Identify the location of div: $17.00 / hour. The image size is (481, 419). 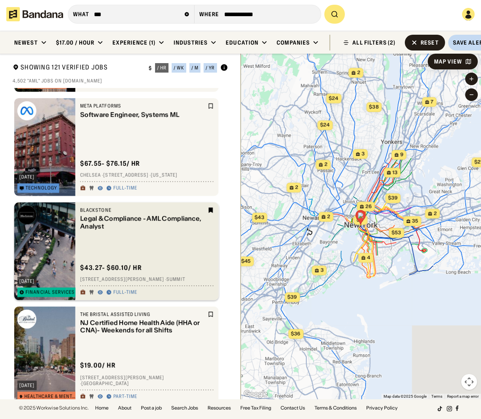
(75, 43).